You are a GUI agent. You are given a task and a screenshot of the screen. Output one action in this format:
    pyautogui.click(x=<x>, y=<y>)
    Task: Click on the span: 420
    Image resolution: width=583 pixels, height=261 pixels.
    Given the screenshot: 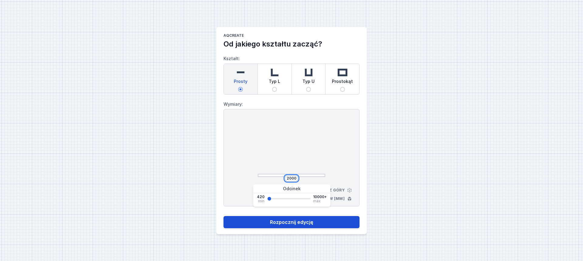 What is the action you would take?
    pyautogui.click(x=260, y=197)
    